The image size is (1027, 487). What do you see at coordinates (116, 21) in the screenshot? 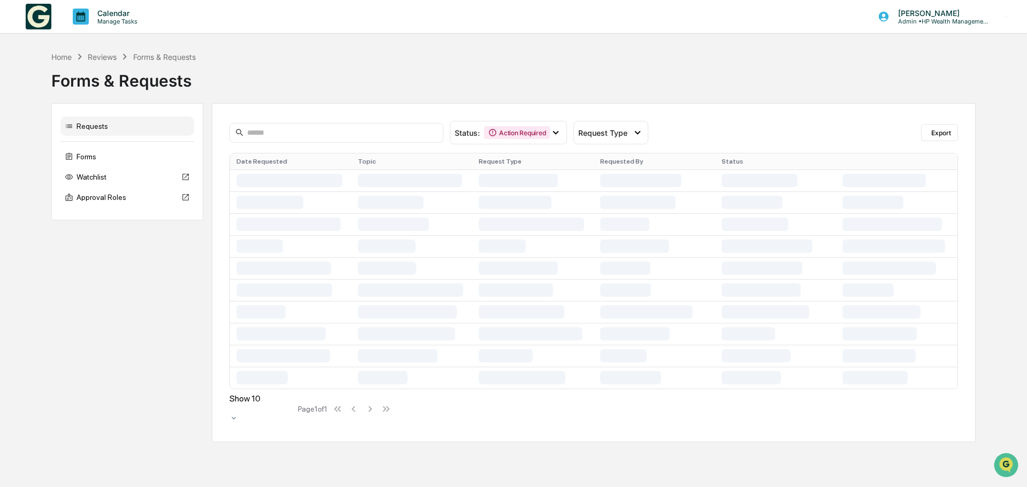
I see `p: Manage Tasks` at bounding box center [116, 21].